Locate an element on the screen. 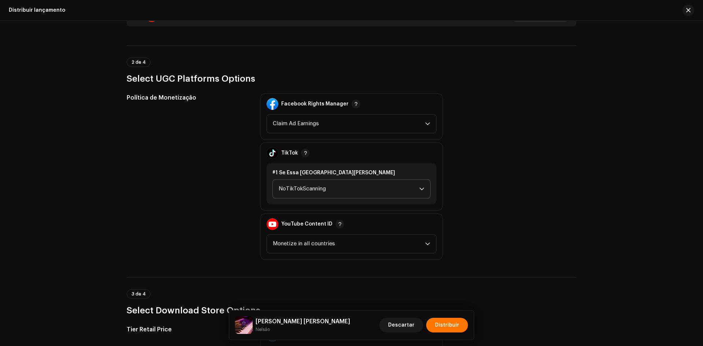 The width and height of the screenshot is (703, 346). span: 2 de 4 is located at coordinates (138, 62).